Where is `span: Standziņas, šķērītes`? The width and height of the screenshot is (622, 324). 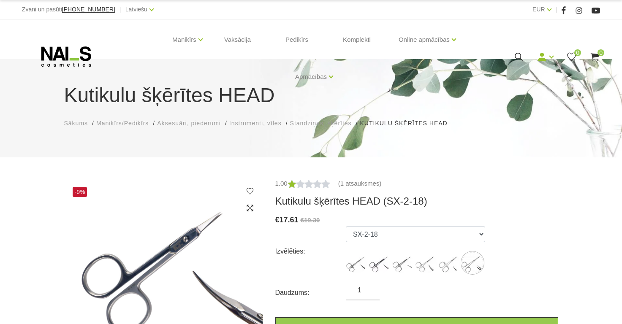 span: Standziņas, šķērītes is located at coordinates (321, 123).